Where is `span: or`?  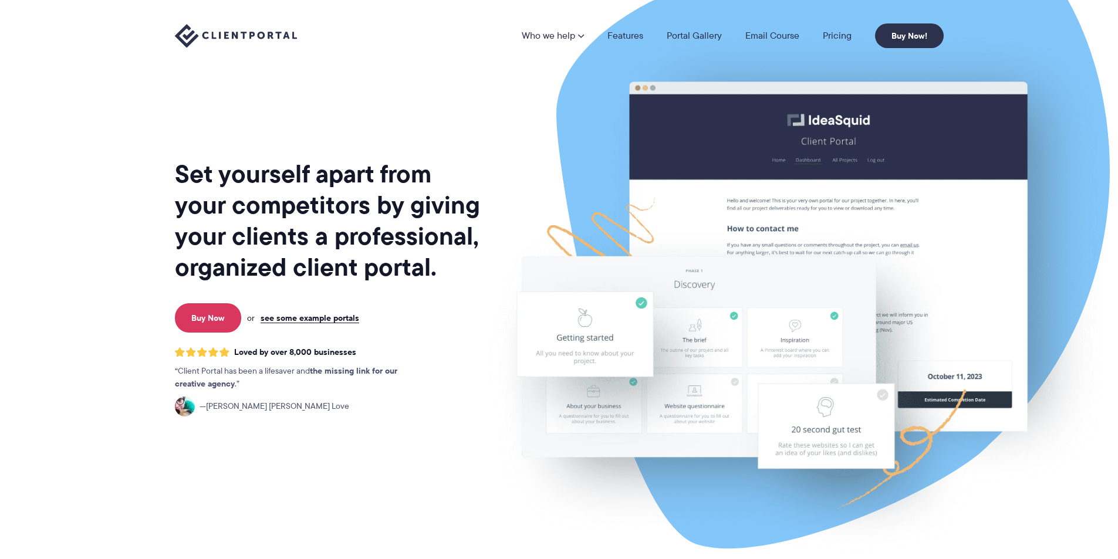
span: or is located at coordinates (251, 318).